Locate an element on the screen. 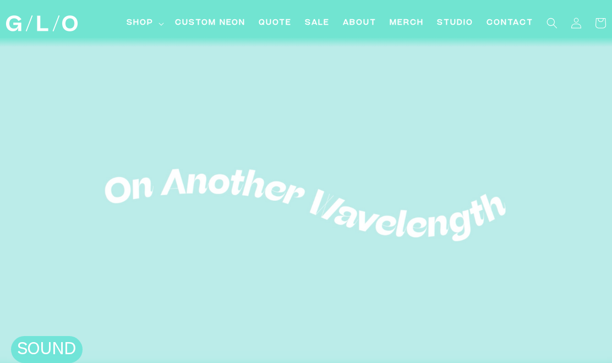  a: Quote is located at coordinates (275, 23).